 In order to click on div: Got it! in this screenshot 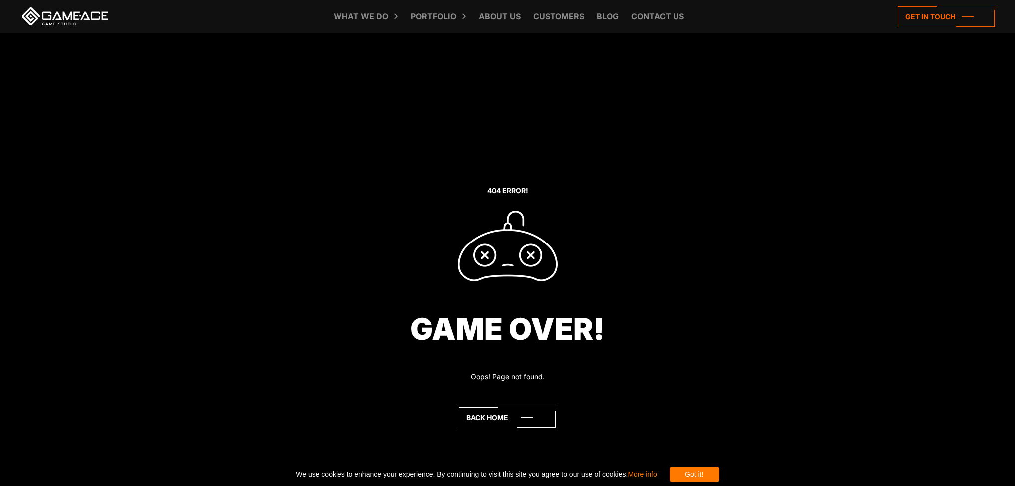, I will do `click(695, 474)`.